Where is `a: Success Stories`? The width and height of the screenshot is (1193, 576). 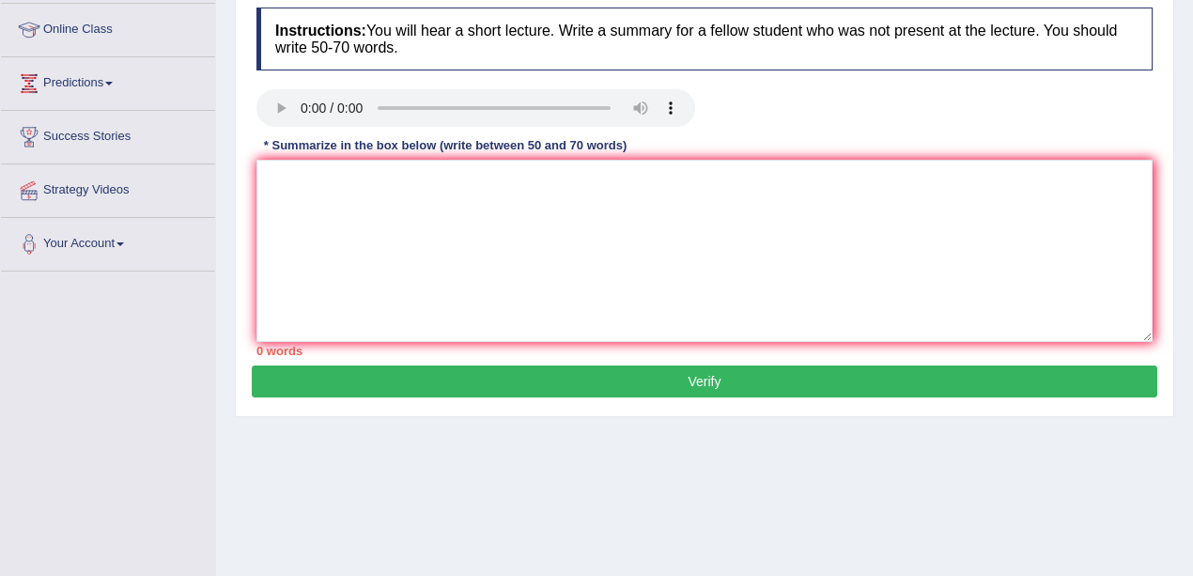
a: Success Stories is located at coordinates (108, 134).